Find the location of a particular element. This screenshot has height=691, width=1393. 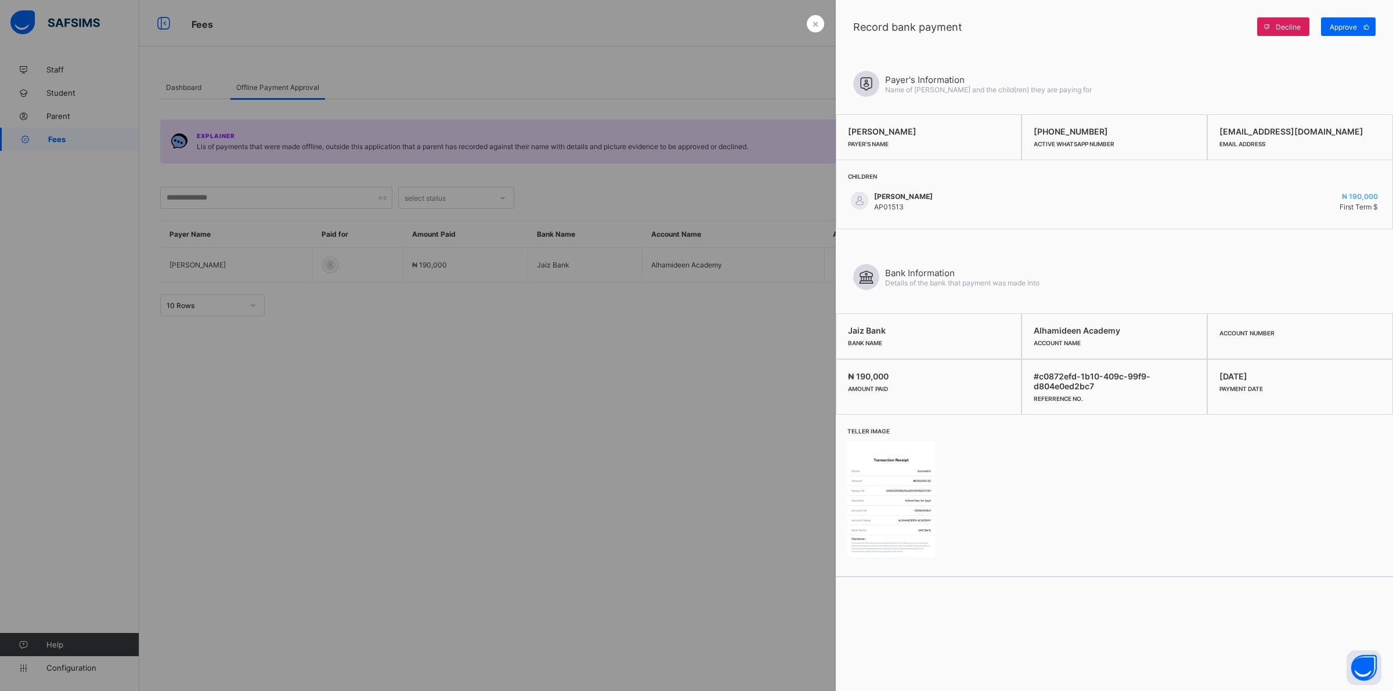

span: AP01513 is located at coordinates (889, 207).